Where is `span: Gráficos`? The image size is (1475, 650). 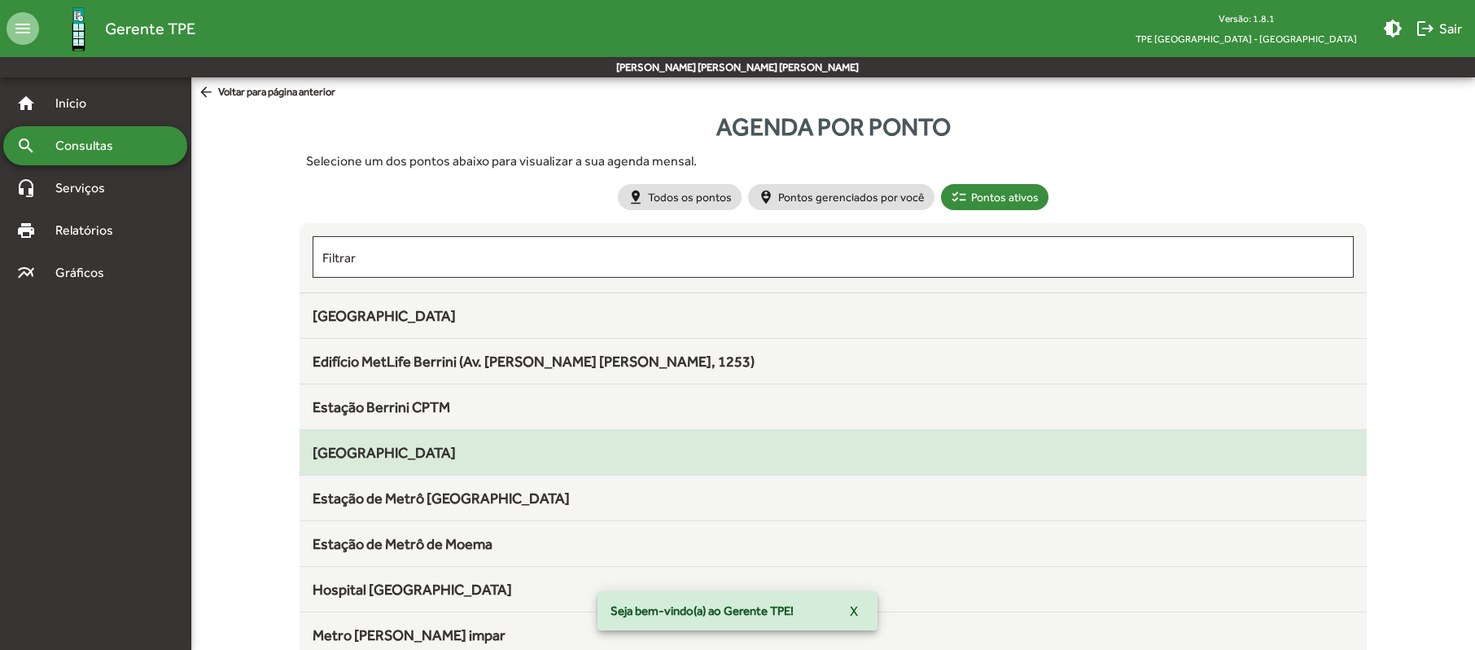 span: Gráficos is located at coordinates (85, 273).